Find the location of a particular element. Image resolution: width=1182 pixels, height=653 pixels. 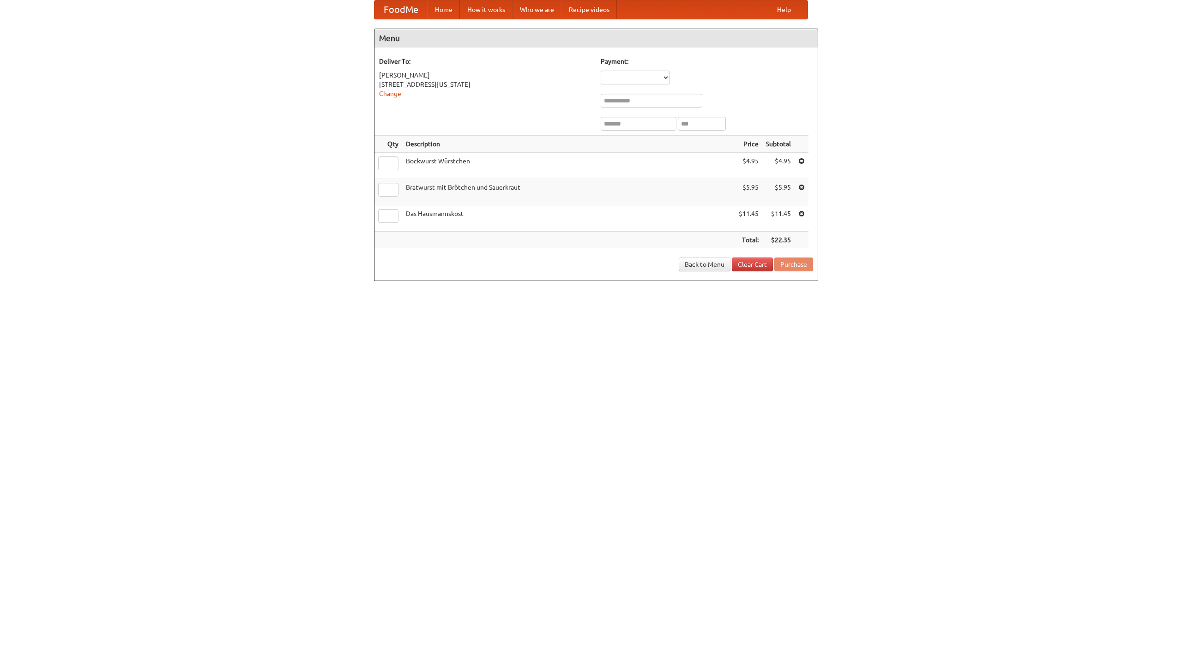

a: Help is located at coordinates (784, 10).